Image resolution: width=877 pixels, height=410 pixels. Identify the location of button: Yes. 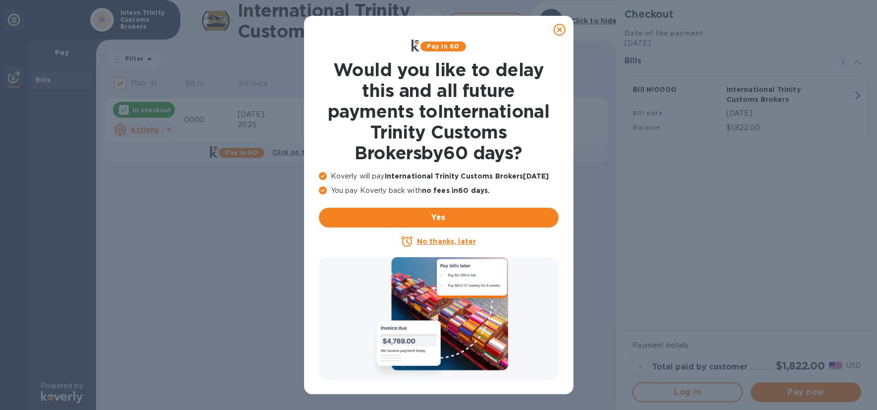
(439, 218).